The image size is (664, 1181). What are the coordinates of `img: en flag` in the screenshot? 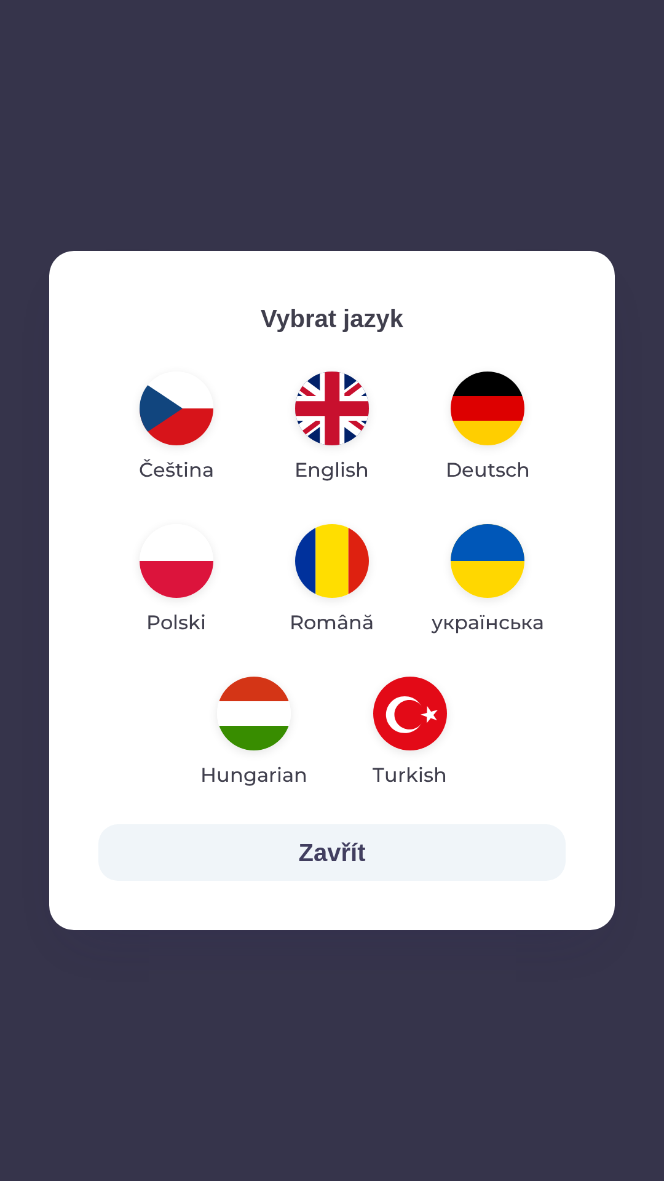 It's located at (332, 408).